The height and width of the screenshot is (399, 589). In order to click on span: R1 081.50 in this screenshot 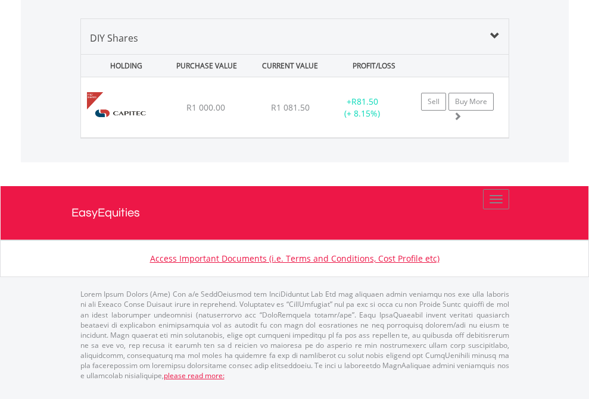, I will do `click(290, 107)`.